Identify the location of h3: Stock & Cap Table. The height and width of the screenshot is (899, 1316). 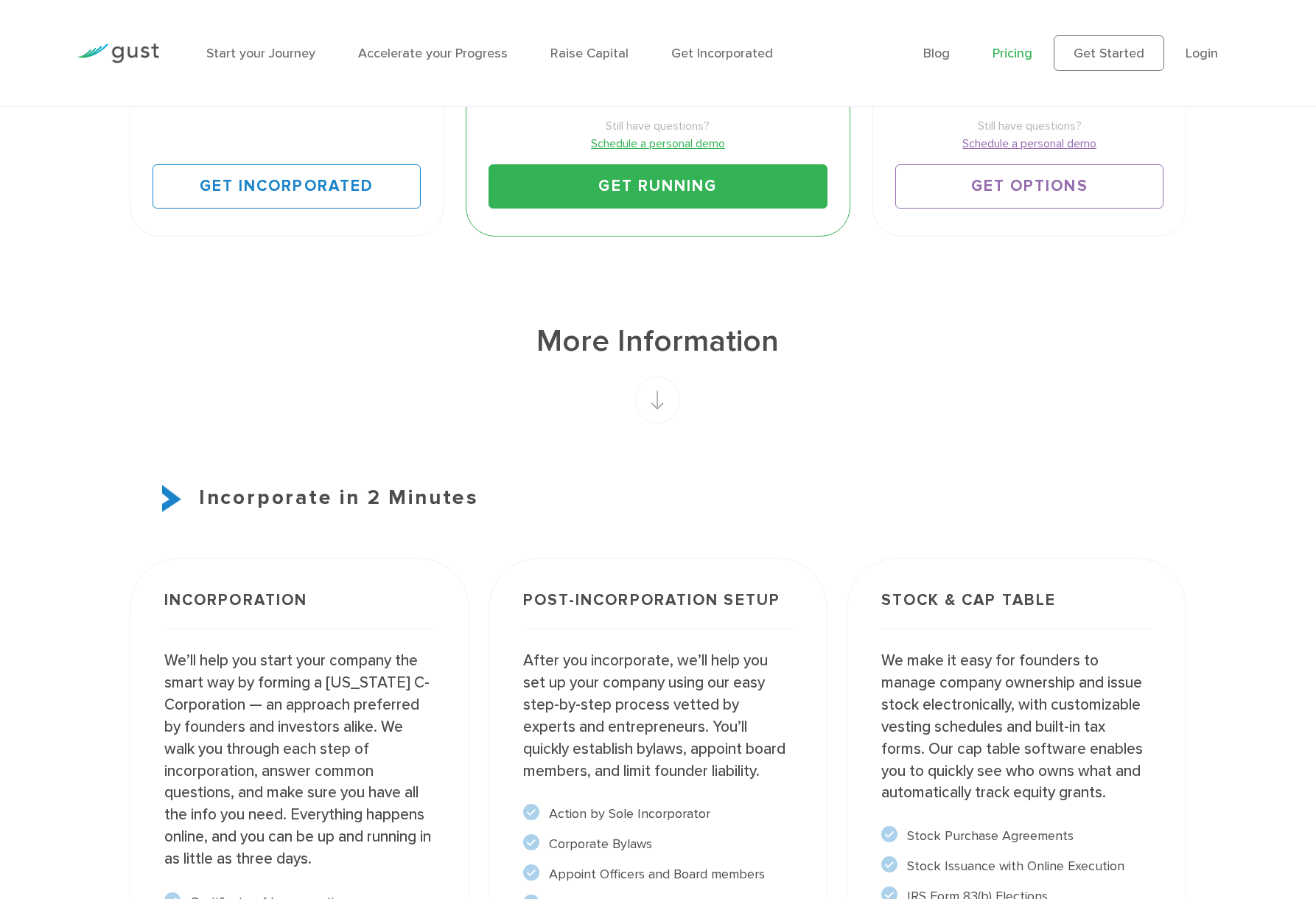
(1017, 610).